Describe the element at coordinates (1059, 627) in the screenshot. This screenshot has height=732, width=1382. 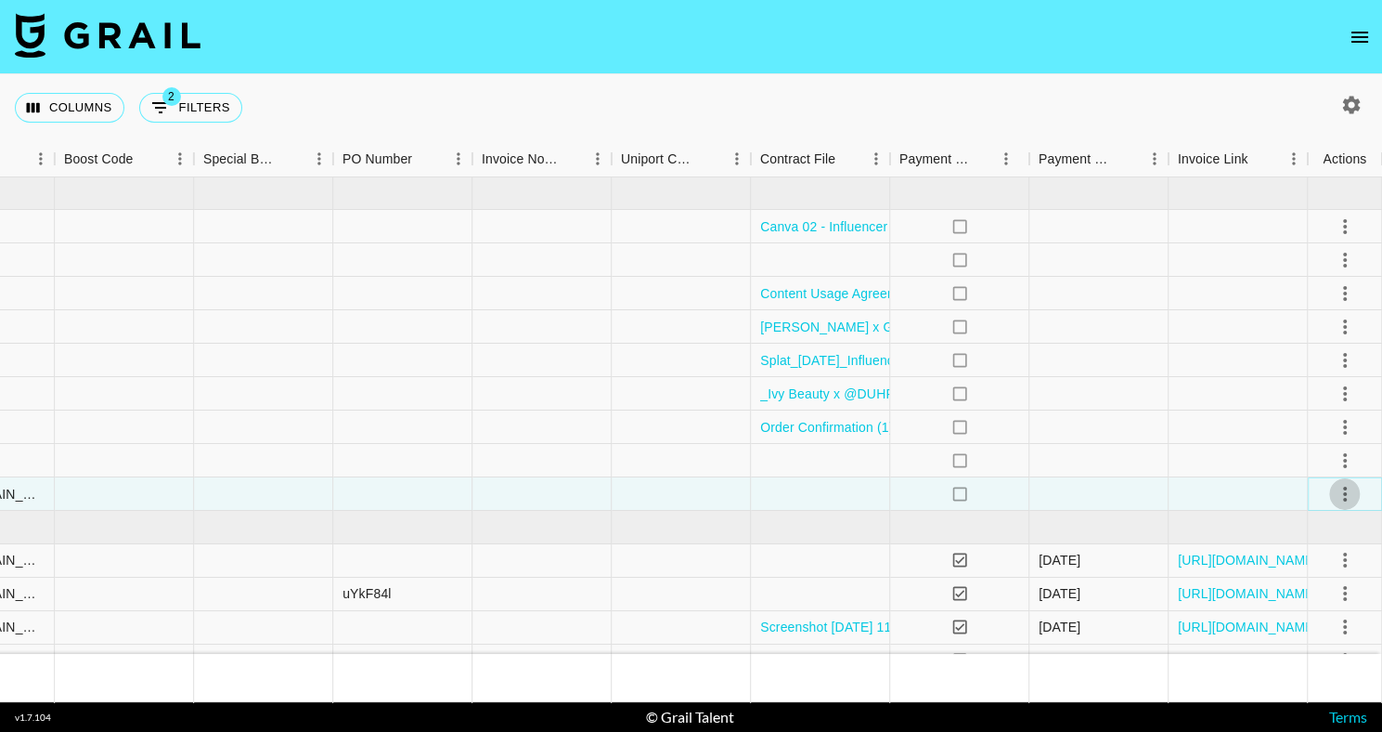
I see `div: 08/09/2025` at that location.